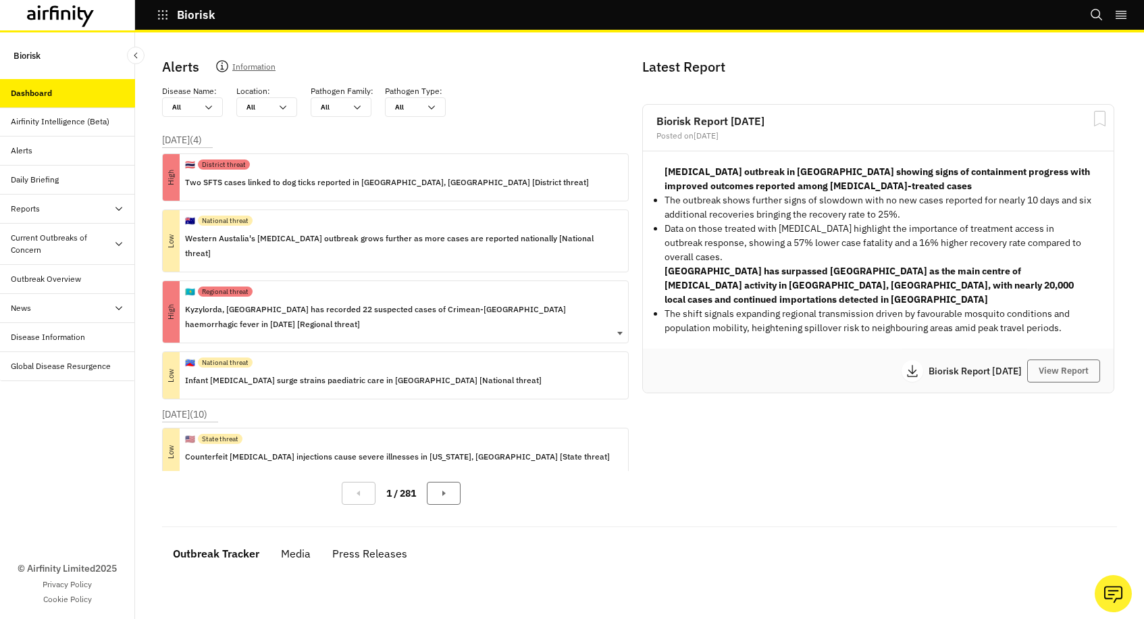 The image size is (1144, 619). What do you see at coordinates (444, 493) in the screenshot?
I see `button: Next Page` at bounding box center [444, 493].